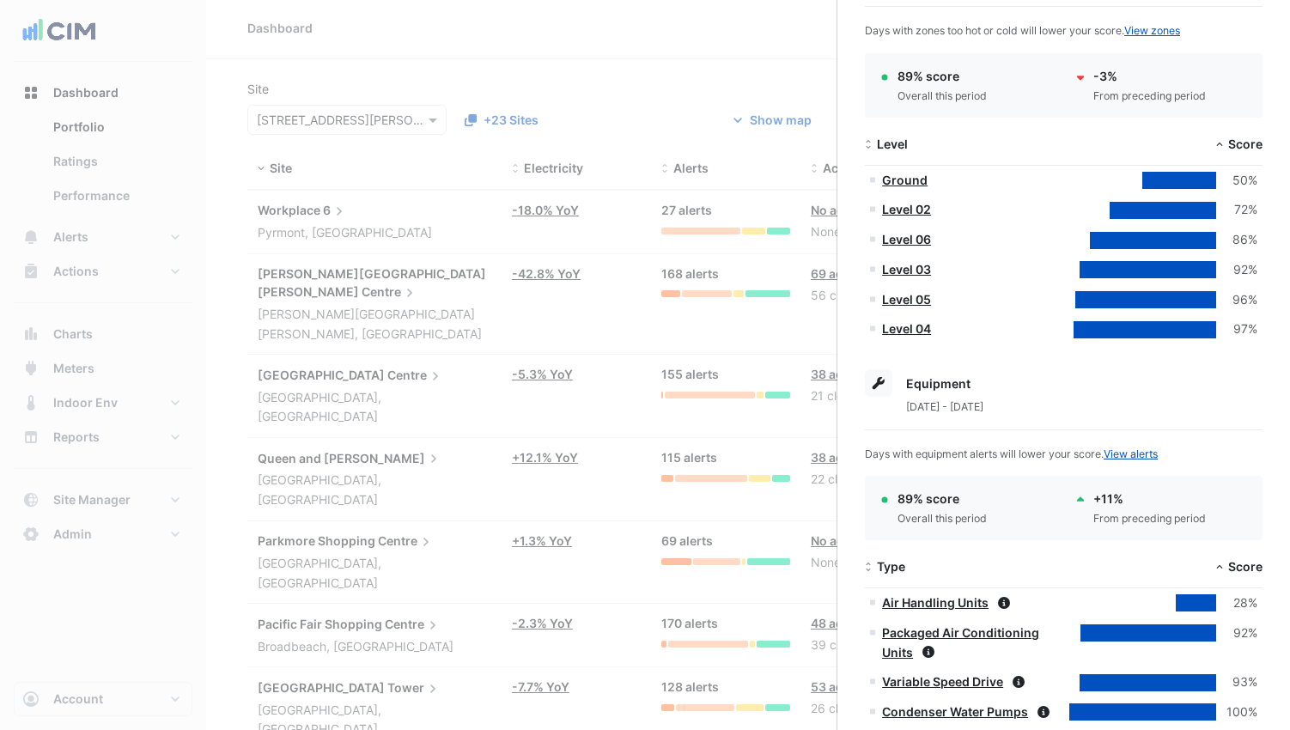 The width and height of the screenshot is (1290, 730). Describe the element at coordinates (955, 711) in the screenshot. I see `a: Condenser Water Pumps` at that location.